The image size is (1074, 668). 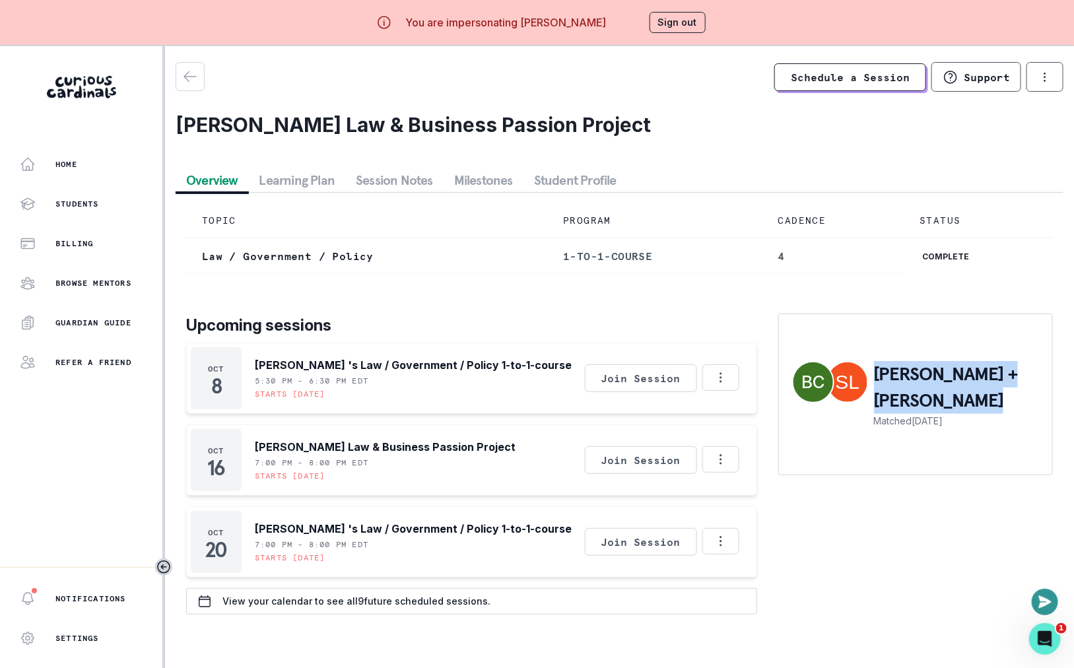 What do you see at coordinates (1062, 629) in the screenshot?
I see `span: 1` at bounding box center [1062, 629].